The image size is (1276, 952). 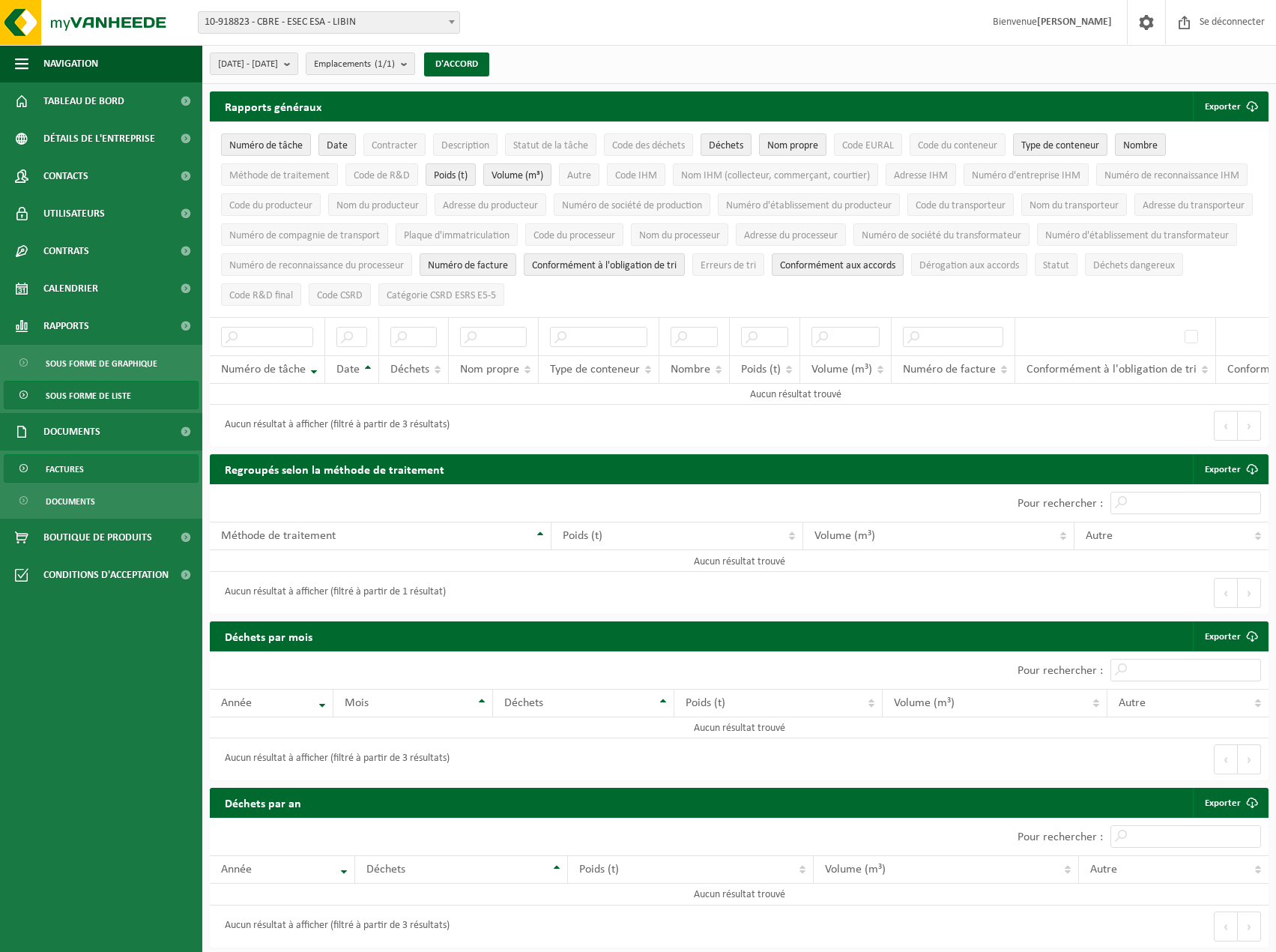 What do you see at coordinates (236, 703) in the screenshot?
I see `font: Année` at bounding box center [236, 703].